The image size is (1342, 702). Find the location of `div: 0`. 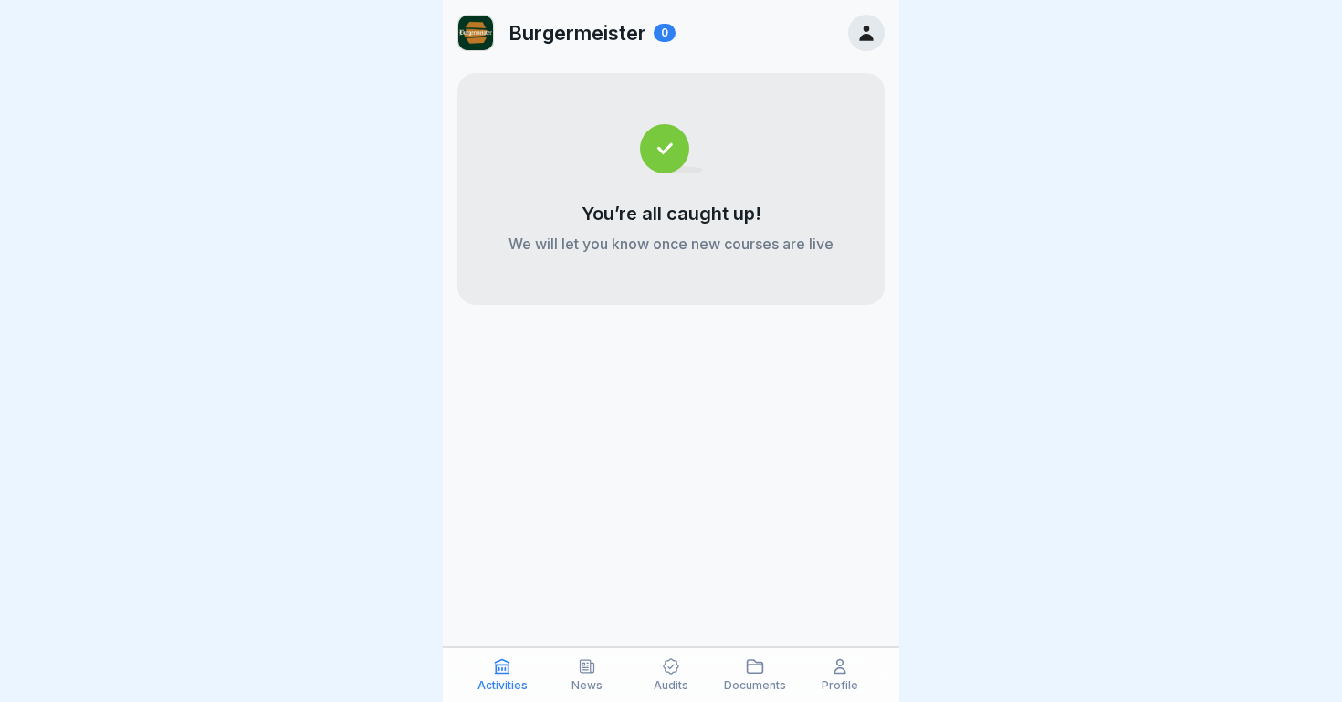

div: 0 is located at coordinates (665, 33).